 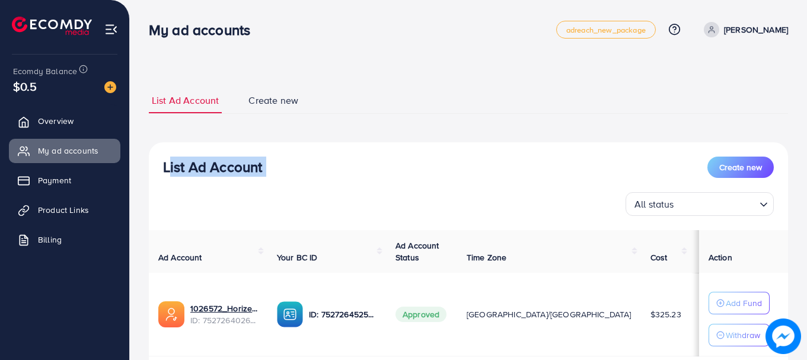 I want to click on span: Ad Account Status, so click(x=417, y=251).